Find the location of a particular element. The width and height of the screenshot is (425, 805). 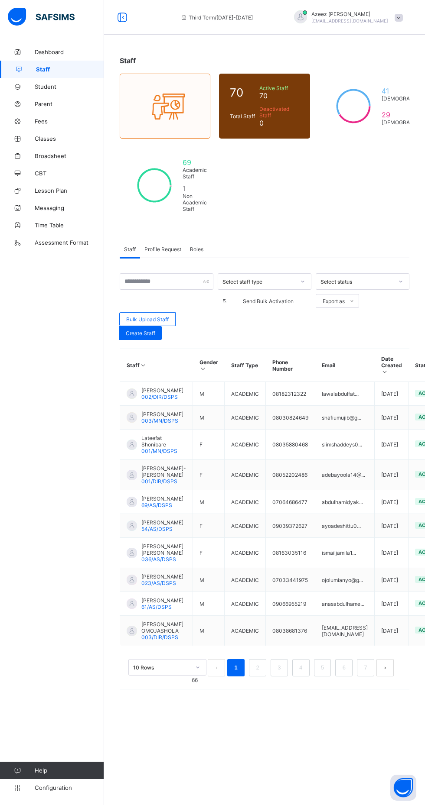

span: 001/DIR/DSPS is located at coordinates (159, 481).